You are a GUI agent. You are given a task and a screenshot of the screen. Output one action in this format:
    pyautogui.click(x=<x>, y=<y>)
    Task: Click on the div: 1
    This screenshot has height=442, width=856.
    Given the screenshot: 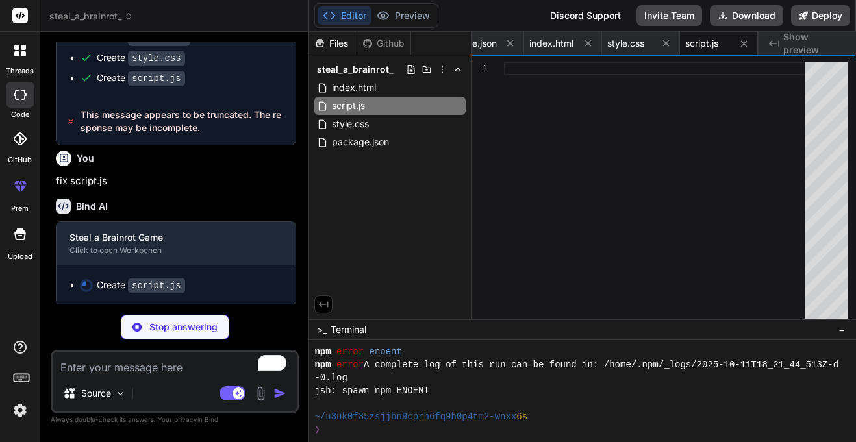 What is the action you would take?
    pyautogui.click(x=479, y=68)
    